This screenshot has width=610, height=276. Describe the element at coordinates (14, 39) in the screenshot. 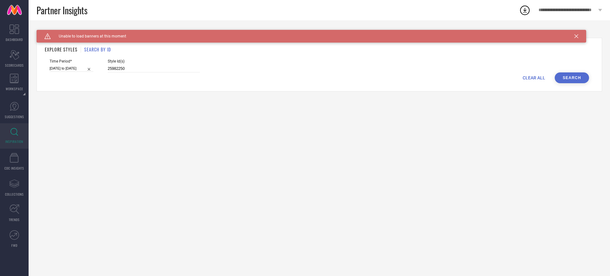

I see `span: DASHBOARD` at that location.